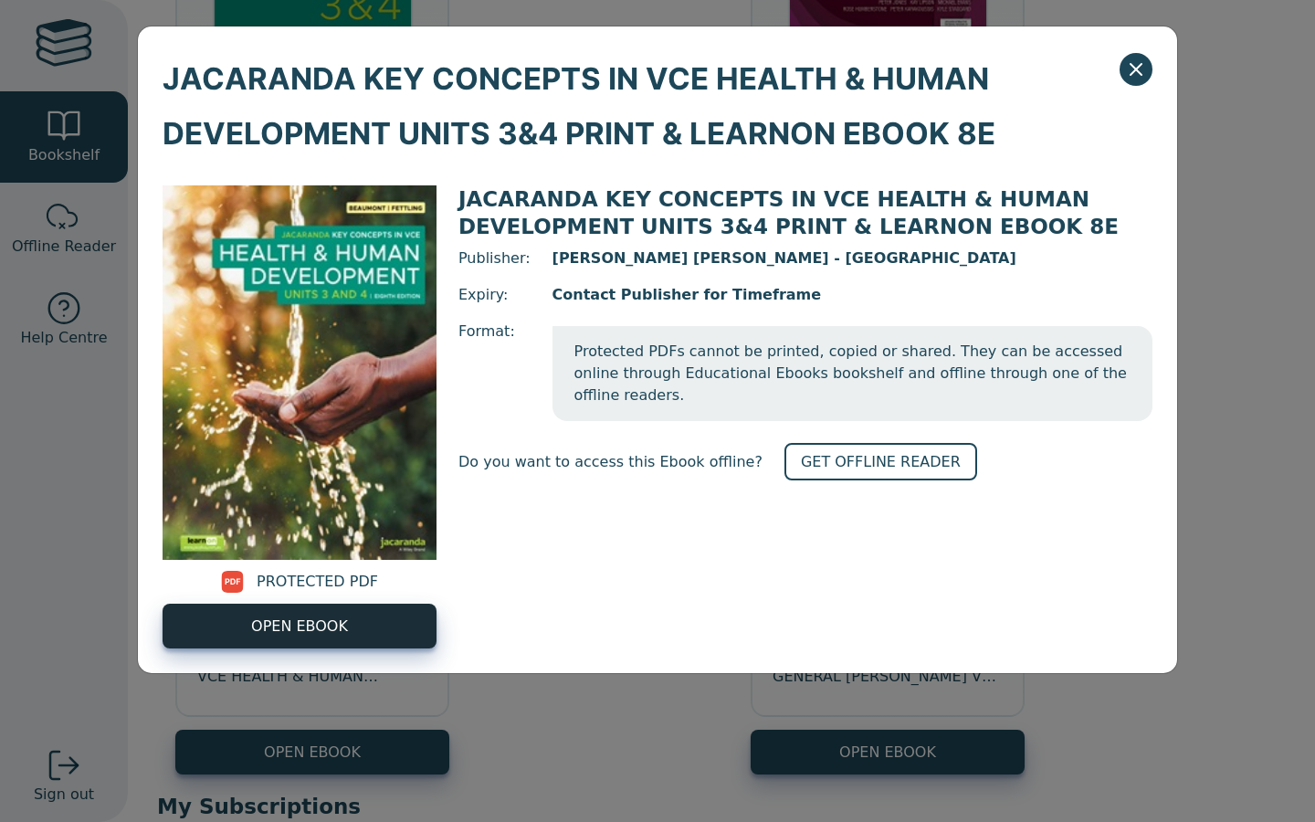 The image size is (1315, 822). What do you see at coordinates (852, 373) in the screenshot?
I see `span: Protected PDFs cannot be printed, copied or shared. They can be accessed online through Education...` at bounding box center [852, 373].